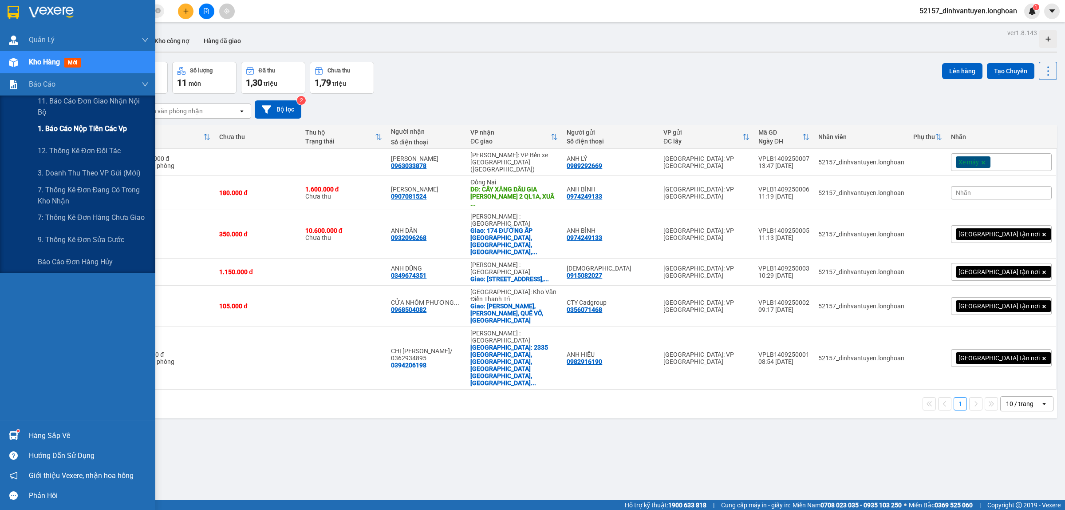  I want to click on div: 0394206198, so click(409, 365).